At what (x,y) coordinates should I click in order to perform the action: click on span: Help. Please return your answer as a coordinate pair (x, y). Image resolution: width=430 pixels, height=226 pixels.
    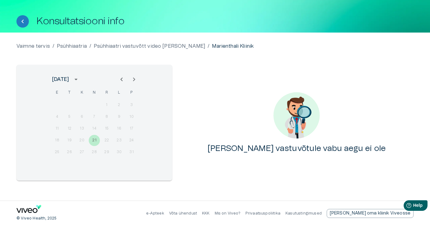
    Looking at the image, I should click on (36, 7).